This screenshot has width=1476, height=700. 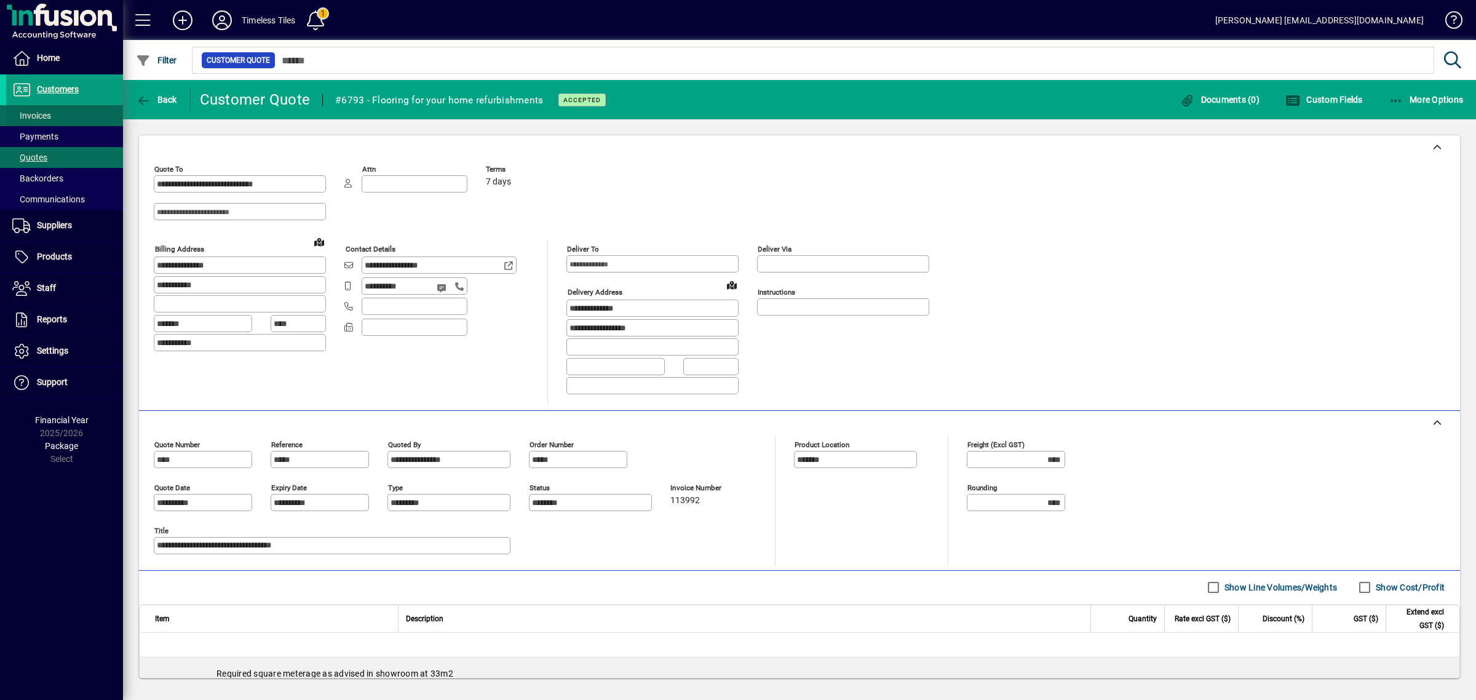 I want to click on mat-label: Instructions, so click(x=776, y=292).